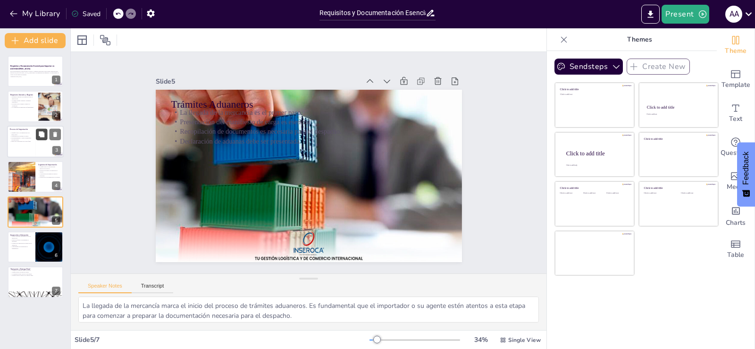 The height and width of the screenshot is (349, 755). Describe the element at coordinates (82, 40) in the screenshot. I see `div: Layout` at that location.